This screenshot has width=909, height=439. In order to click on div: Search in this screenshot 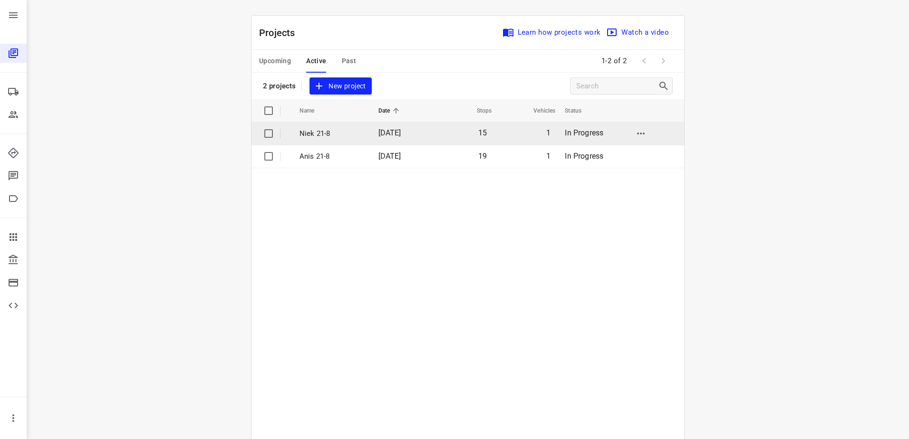, I will do `click(665, 86)`.